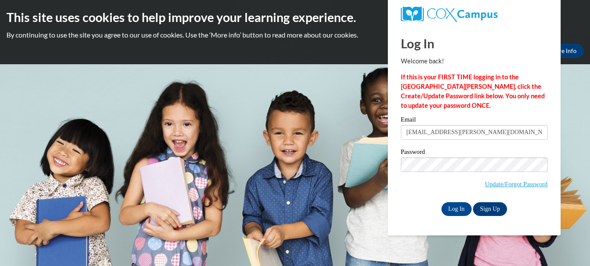 The height and width of the screenshot is (266, 590). What do you see at coordinates (295, 17) in the screenshot?
I see `h2: This site uses cookies to help improve your learning experience.` at bounding box center [295, 17].